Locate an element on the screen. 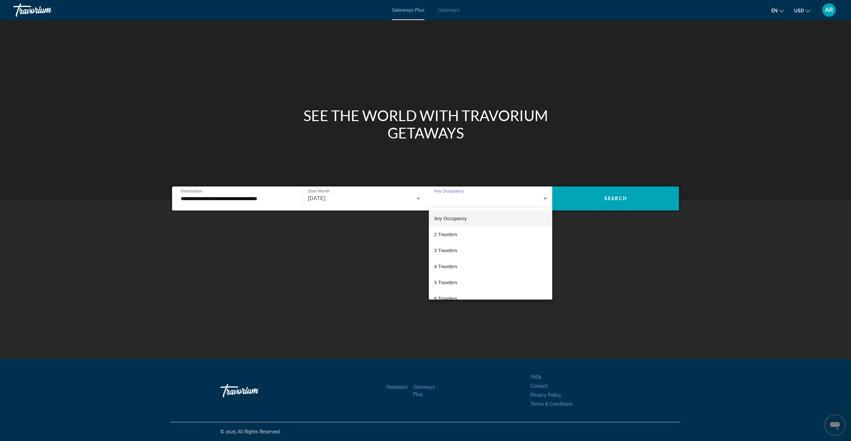  span: 2 Travelers is located at coordinates (445, 234).